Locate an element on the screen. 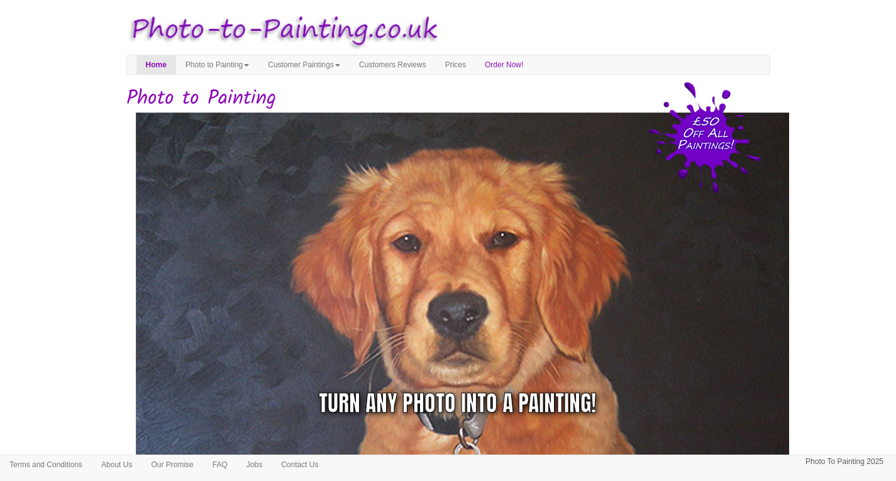  a: Customers Reviews is located at coordinates (392, 65).